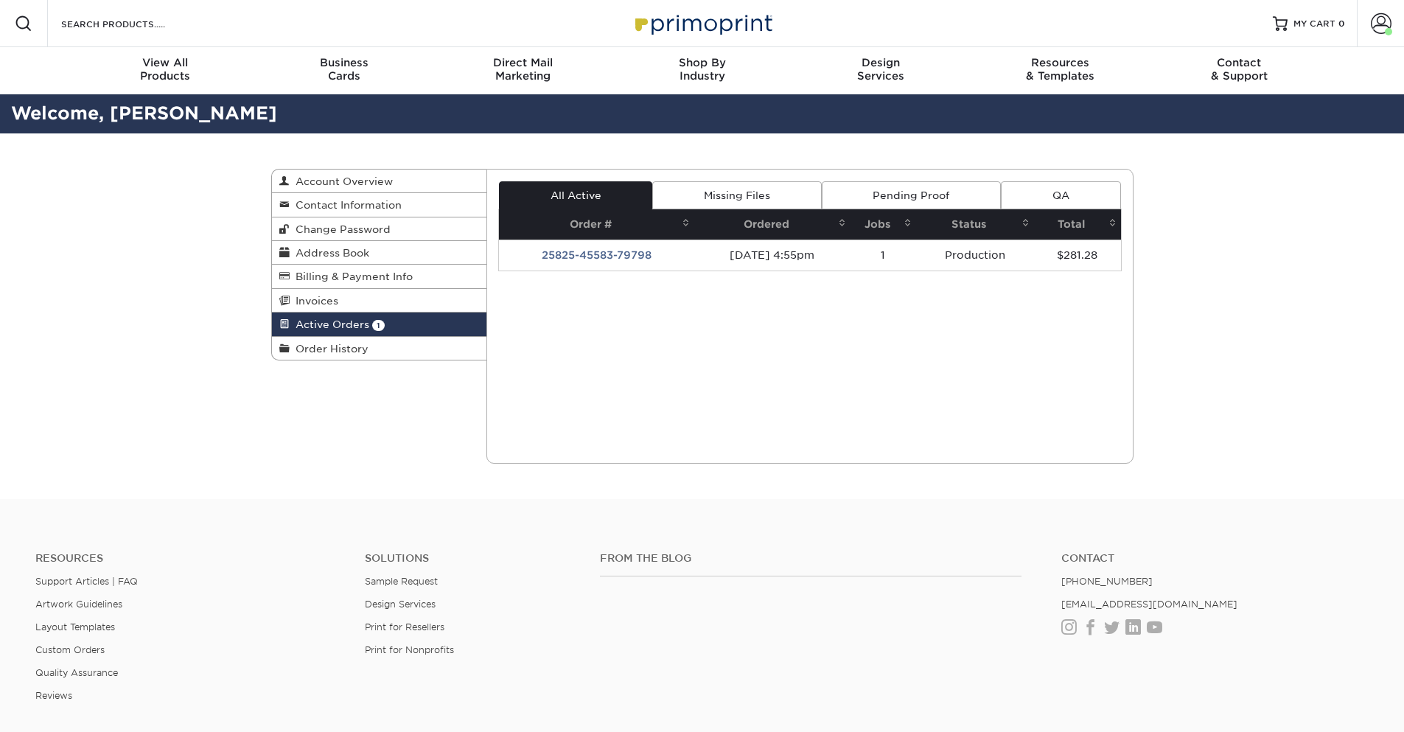 The height and width of the screenshot is (732, 1404). What do you see at coordinates (736, 195) in the screenshot?
I see `a: Missing Files` at bounding box center [736, 195].